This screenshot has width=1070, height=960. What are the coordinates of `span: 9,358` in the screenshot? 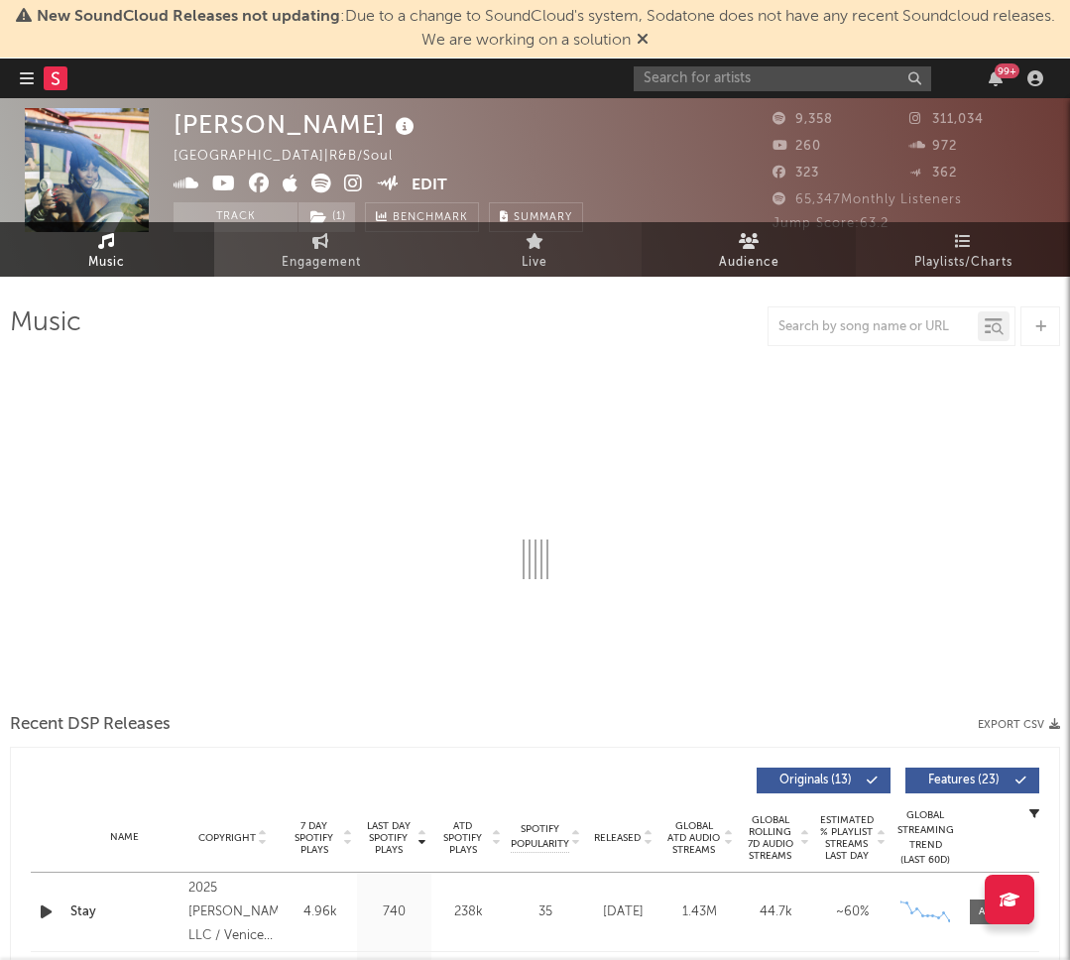 It's located at (803, 119).